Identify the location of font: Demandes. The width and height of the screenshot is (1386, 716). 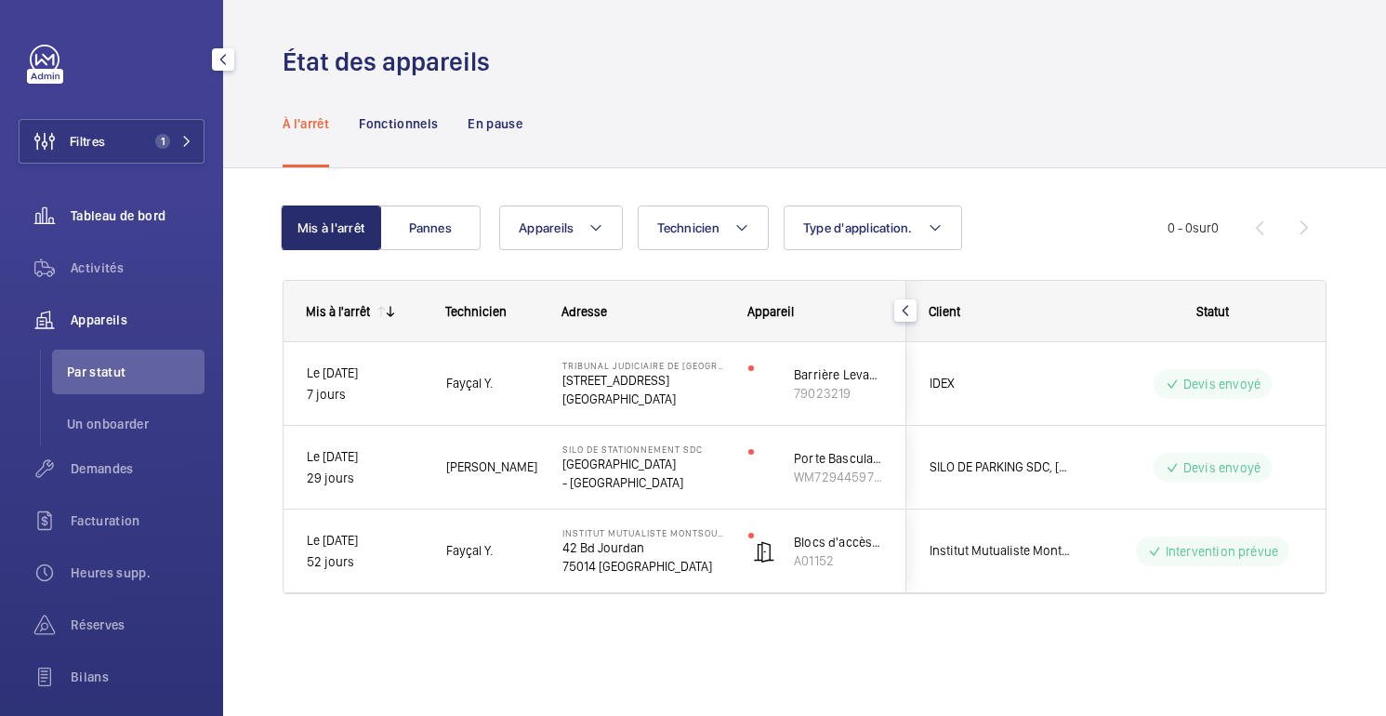
(102, 469).